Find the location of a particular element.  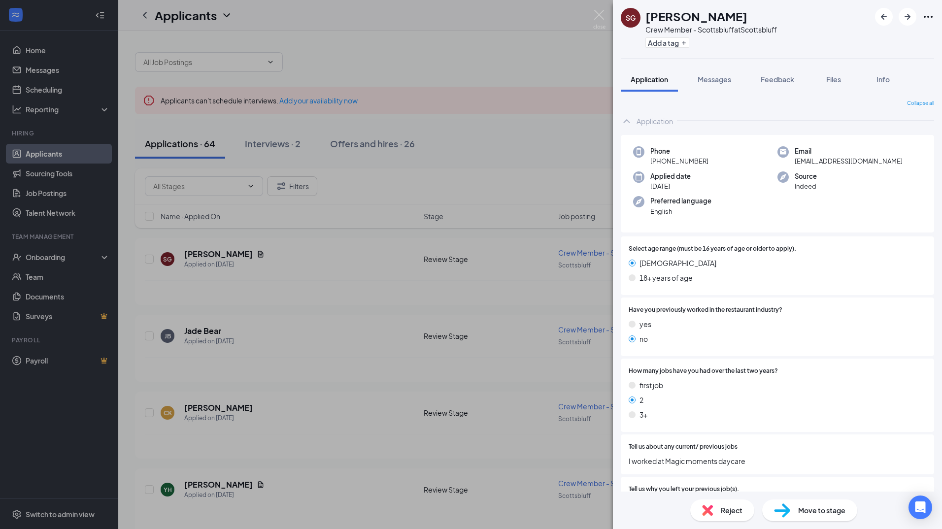

span: no is located at coordinates (644, 339).